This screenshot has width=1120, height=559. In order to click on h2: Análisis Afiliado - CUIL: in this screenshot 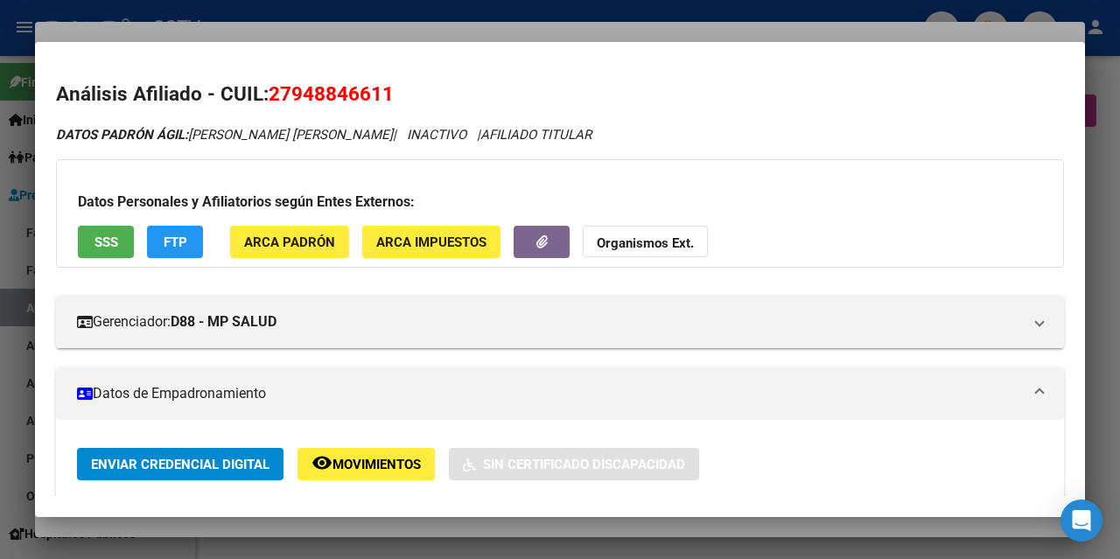, I will do `click(560, 95)`.